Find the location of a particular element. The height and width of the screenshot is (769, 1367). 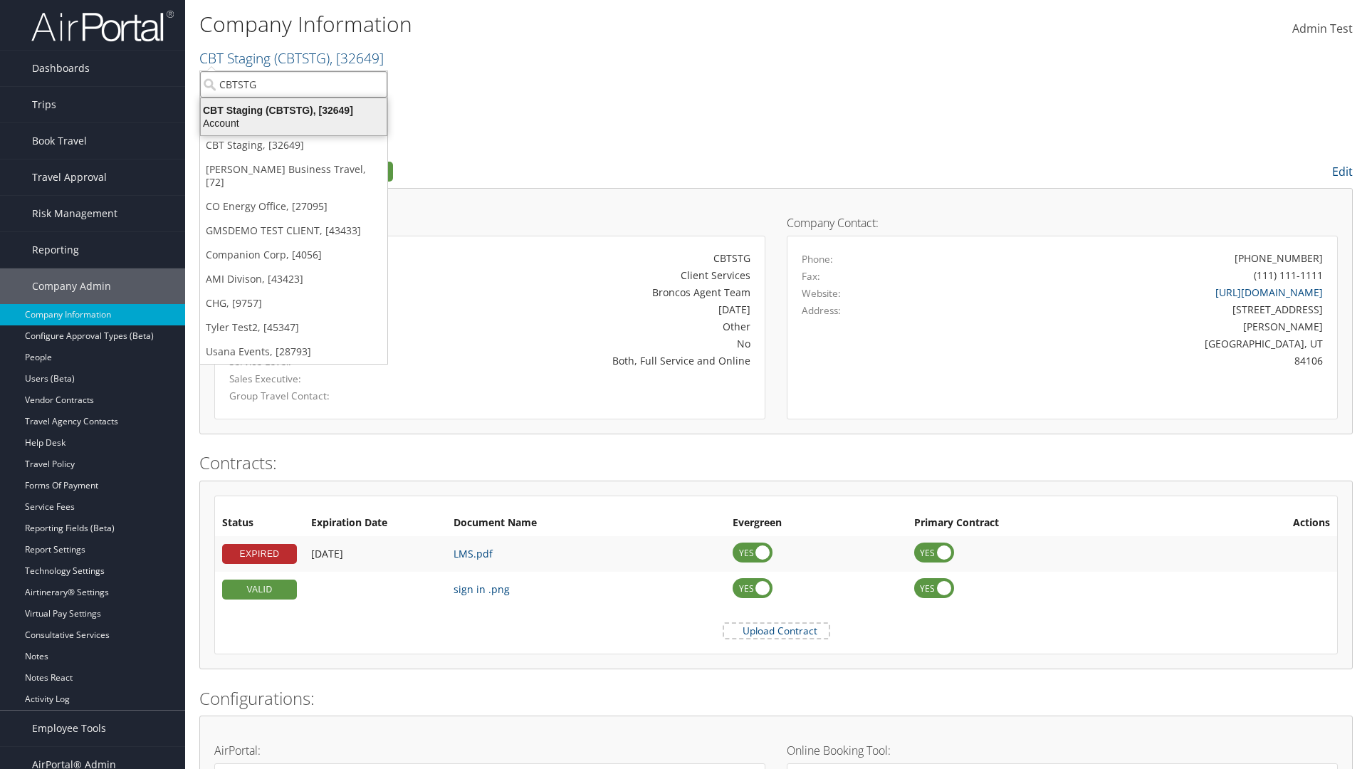

h2: Configurations: is located at coordinates (776, 698).